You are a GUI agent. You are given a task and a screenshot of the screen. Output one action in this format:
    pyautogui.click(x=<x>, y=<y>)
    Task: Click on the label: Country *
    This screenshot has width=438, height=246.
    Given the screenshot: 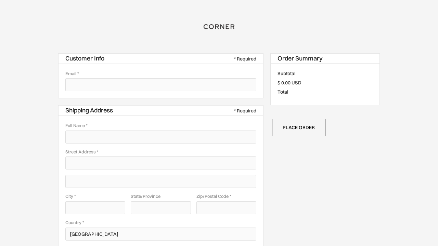 What is the action you would take?
    pyautogui.click(x=161, y=223)
    